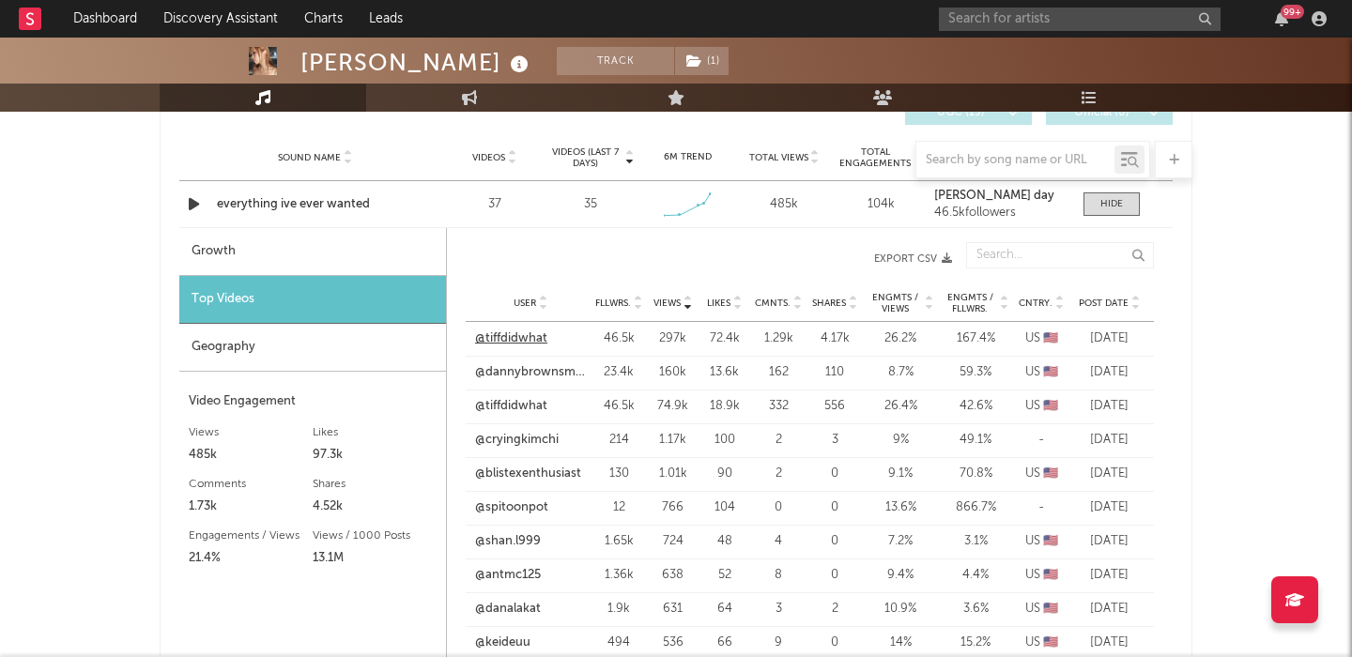  What do you see at coordinates (502, 643) in the screenshot?
I see `a: @keideuu` at bounding box center [502, 643].